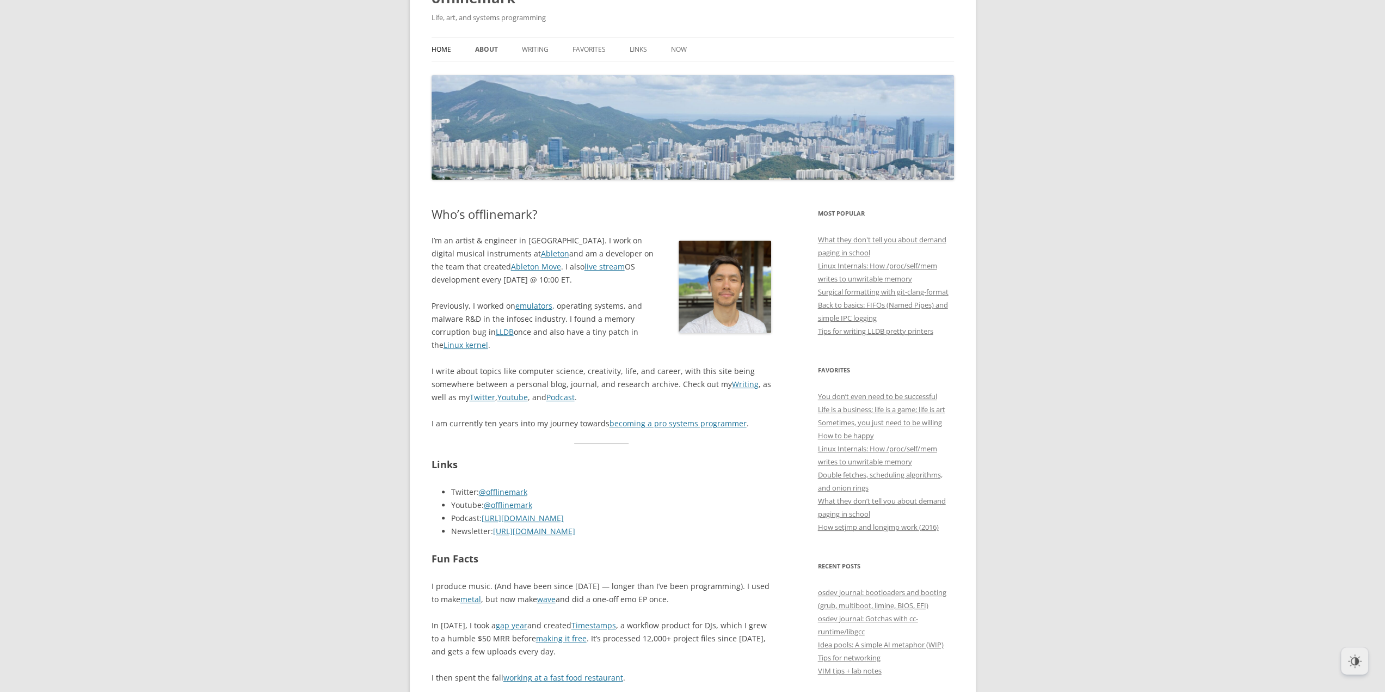 The height and width of the screenshot is (692, 1385). Describe the element at coordinates (555, 253) in the screenshot. I see `a: Ableton` at that location.